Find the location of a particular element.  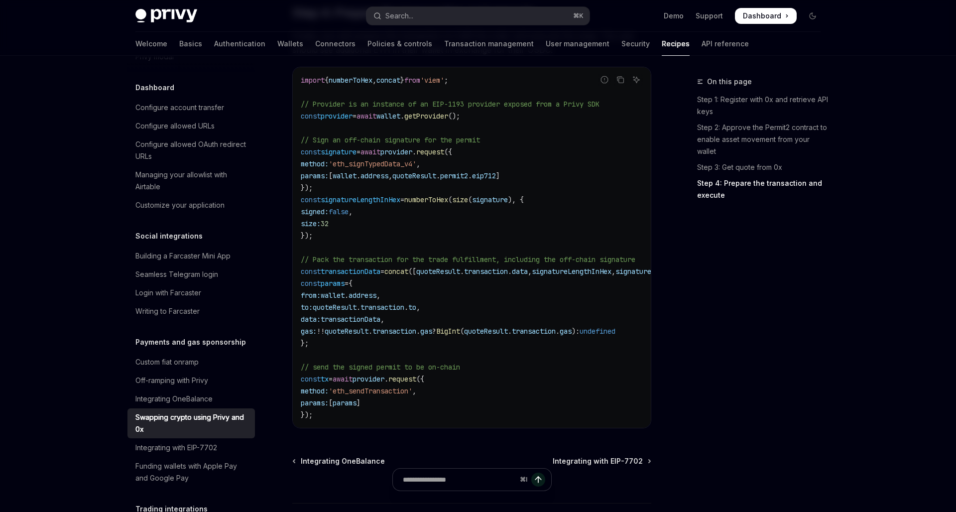

a: Managing your allowlist with Airtable is located at coordinates (191, 181).